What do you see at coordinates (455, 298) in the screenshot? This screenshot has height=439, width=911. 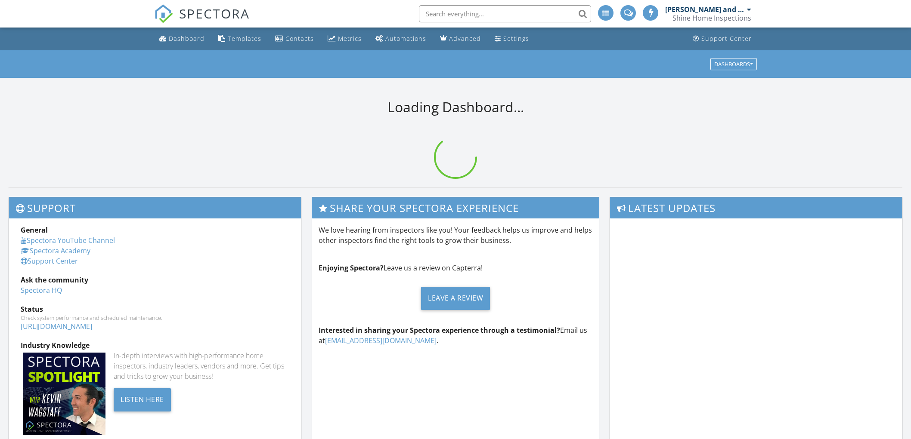 I see `a: Leave a Review` at bounding box center [455, 298].